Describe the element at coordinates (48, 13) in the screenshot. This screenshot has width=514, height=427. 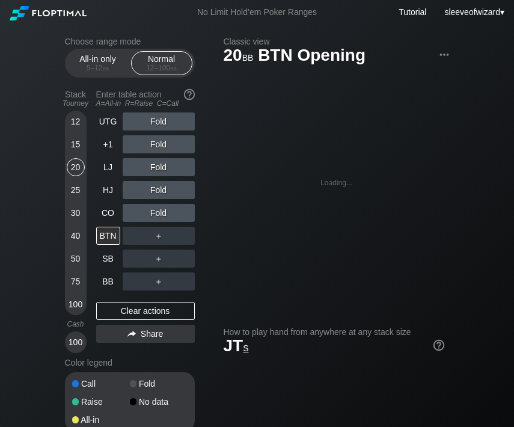
I see `img: Floptimal logo` at that location.